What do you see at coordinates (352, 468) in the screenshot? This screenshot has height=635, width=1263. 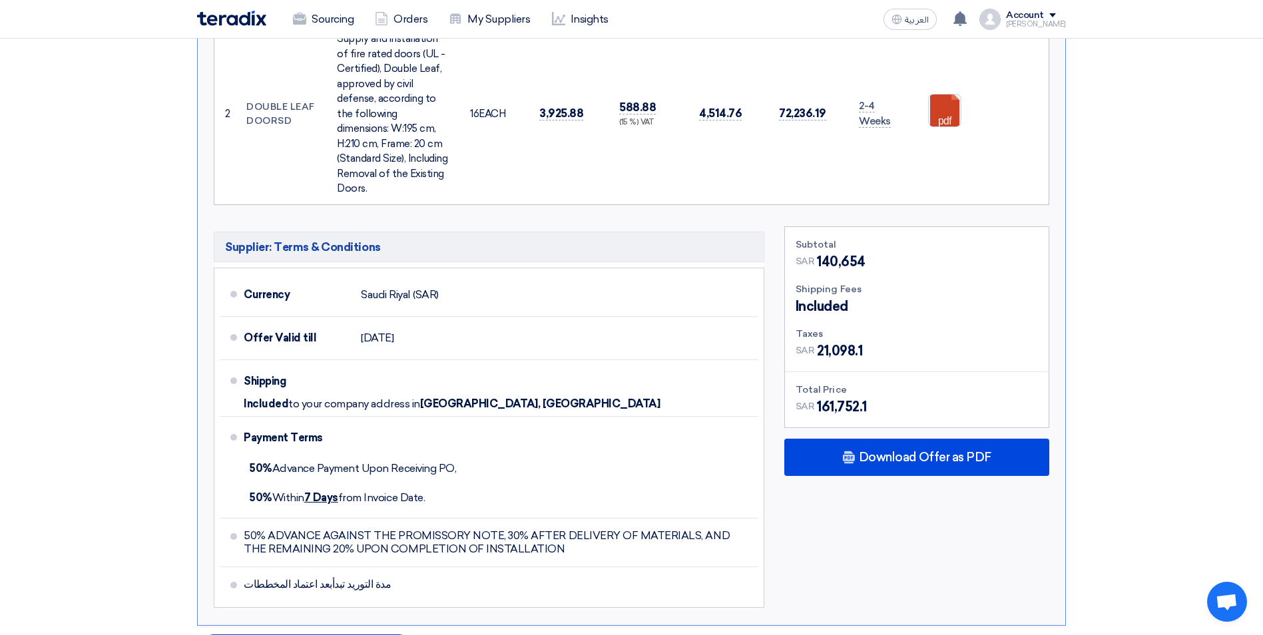 I see `span: Advance Payment Upon Receiving PO,` at bounding box center [352, 468].